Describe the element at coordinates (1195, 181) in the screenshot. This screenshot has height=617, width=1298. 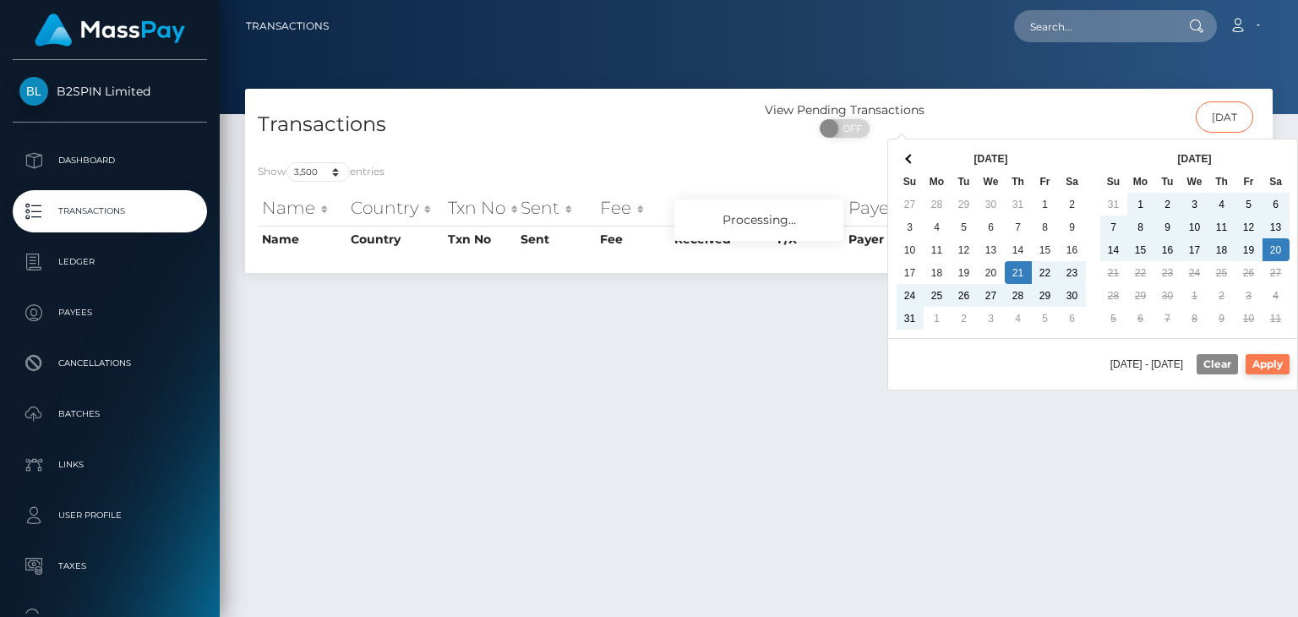
I see `th: We` at that location.